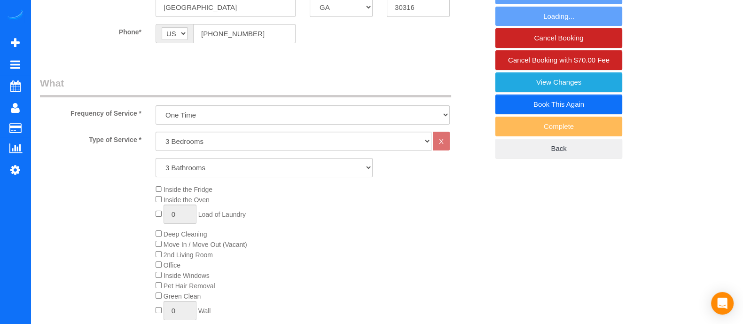 The height and width of the screenshot is (324, 743). Describe the element at coordinates (182, 296) in the screenshot. I see `span: Green Clean` at that location.